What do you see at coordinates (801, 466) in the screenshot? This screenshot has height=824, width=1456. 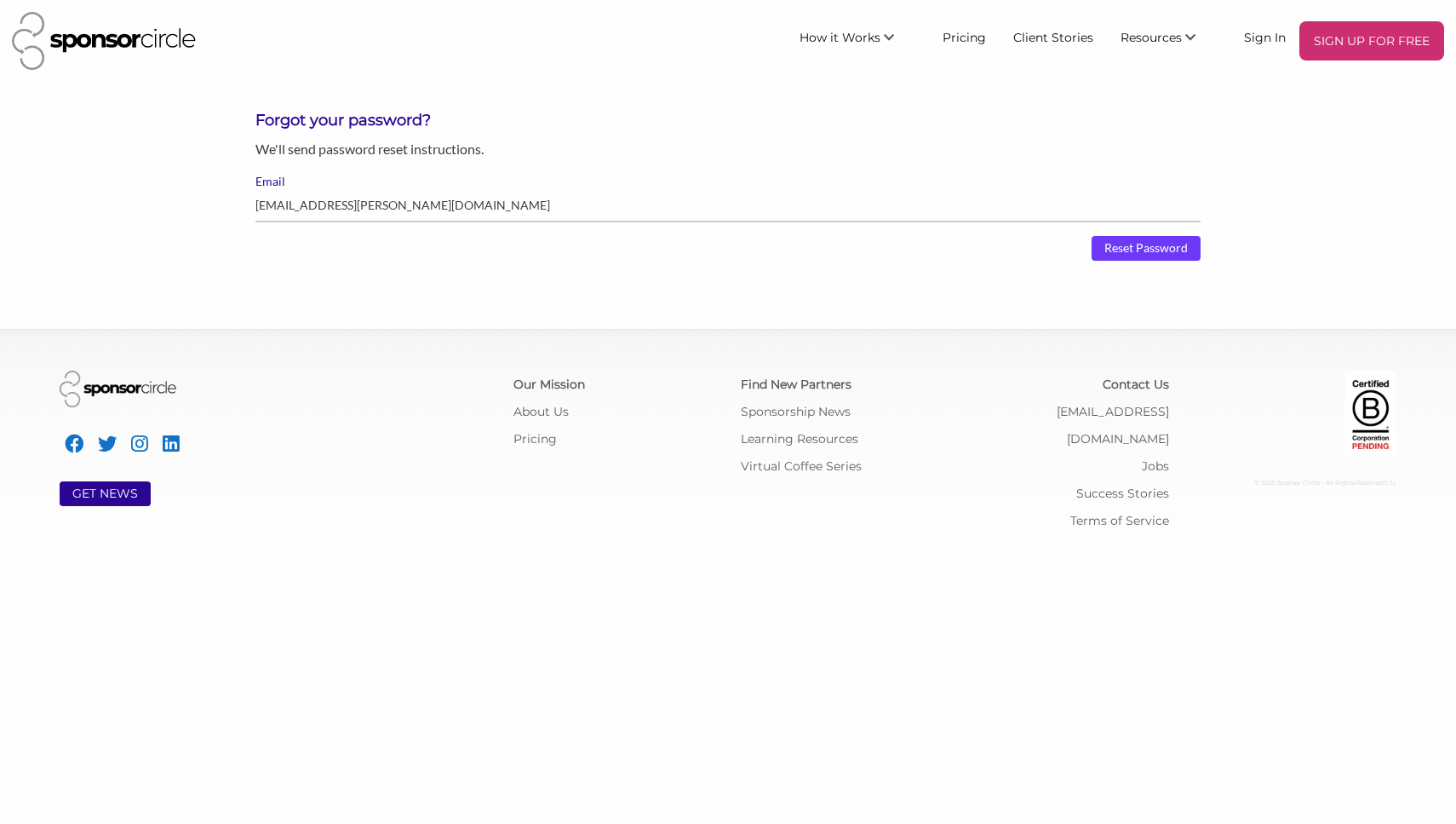 I see `a: Virtual Coffee Series` at bounding box center [801, 466].